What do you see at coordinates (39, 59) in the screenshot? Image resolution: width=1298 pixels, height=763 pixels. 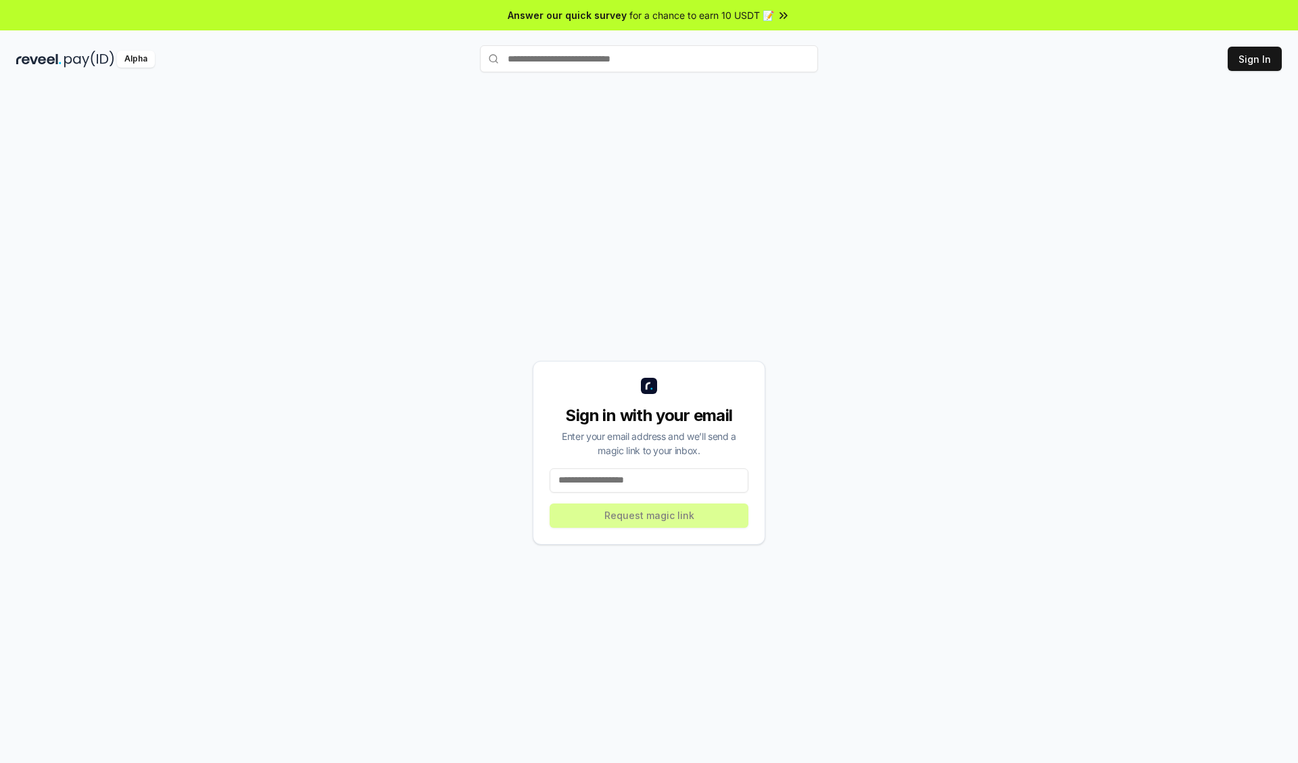 I see `img: reveel_dark` at bounding box center [39, 59].